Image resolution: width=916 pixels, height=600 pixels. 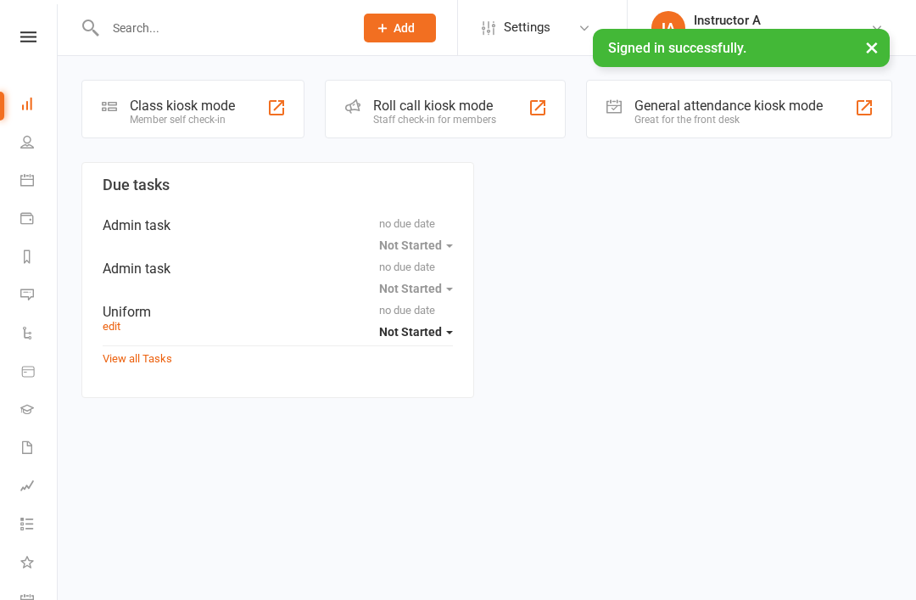 I want to click on a: What's New, so click(x=39, y=563).